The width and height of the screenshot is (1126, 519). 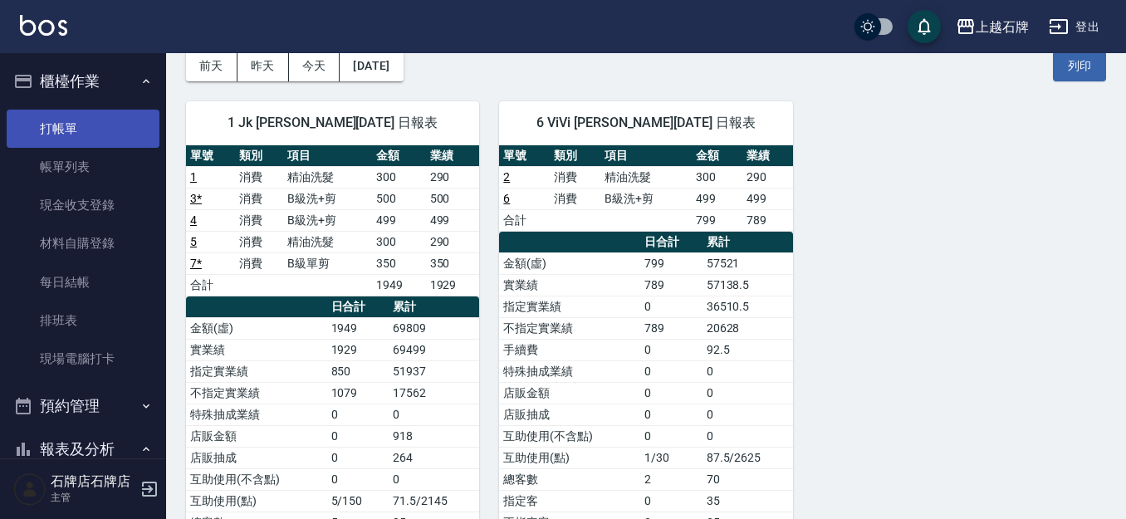 What do you see at coordinates (358, 393) in the screenshot?
I see `td: 1079` at bounding box center [358, 393].